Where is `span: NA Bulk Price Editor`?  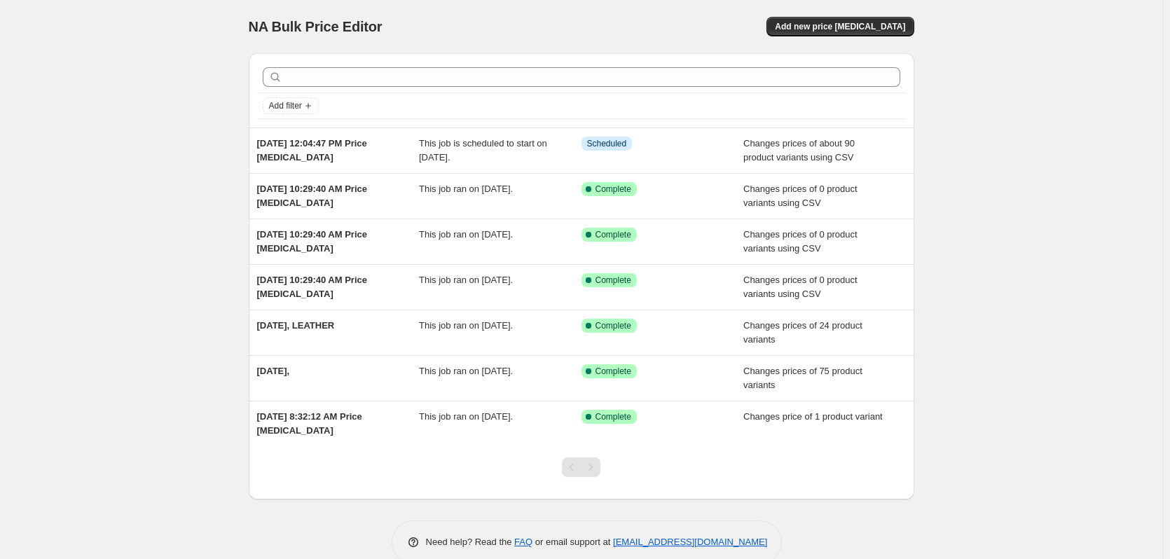
span: NA Bulk Price Editor is located at coordinates (315, 27).